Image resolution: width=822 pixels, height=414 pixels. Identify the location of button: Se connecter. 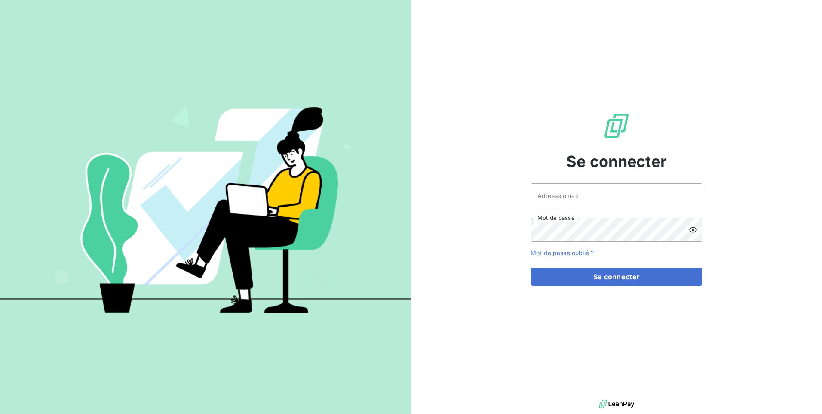
(617, 277).